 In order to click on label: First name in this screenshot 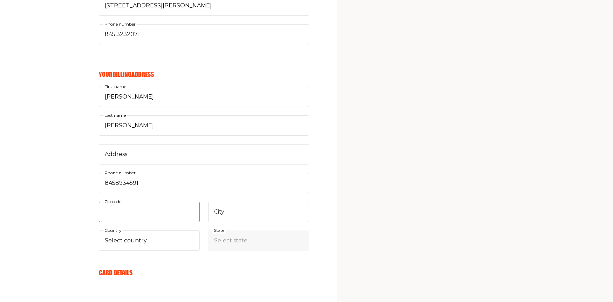, I will do `click(115, 87)`.